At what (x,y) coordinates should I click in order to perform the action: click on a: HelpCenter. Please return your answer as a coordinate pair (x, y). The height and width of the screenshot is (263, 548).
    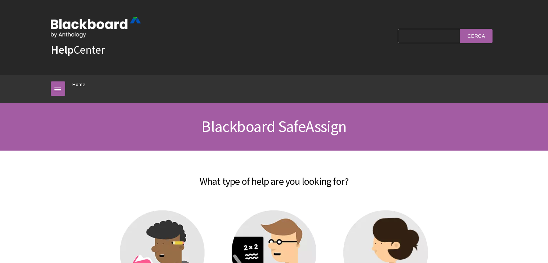
    Looking at the image, I should click on (78, 50).